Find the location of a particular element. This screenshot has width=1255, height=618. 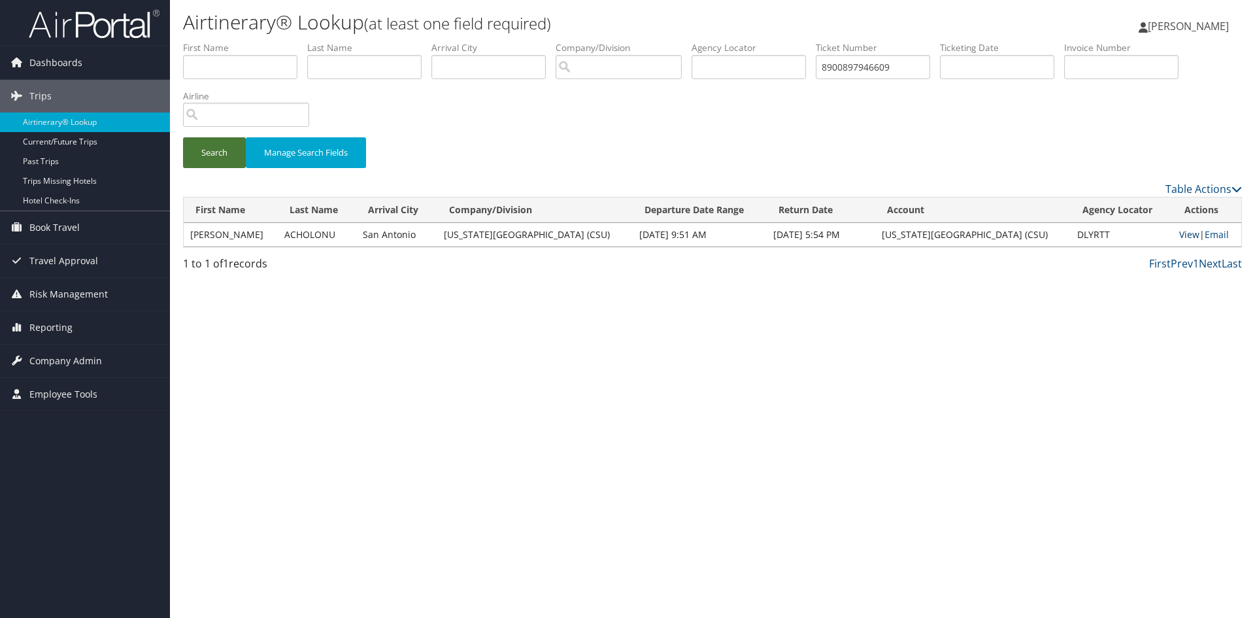

label: Company/Division is located at coordinates (623, 48).